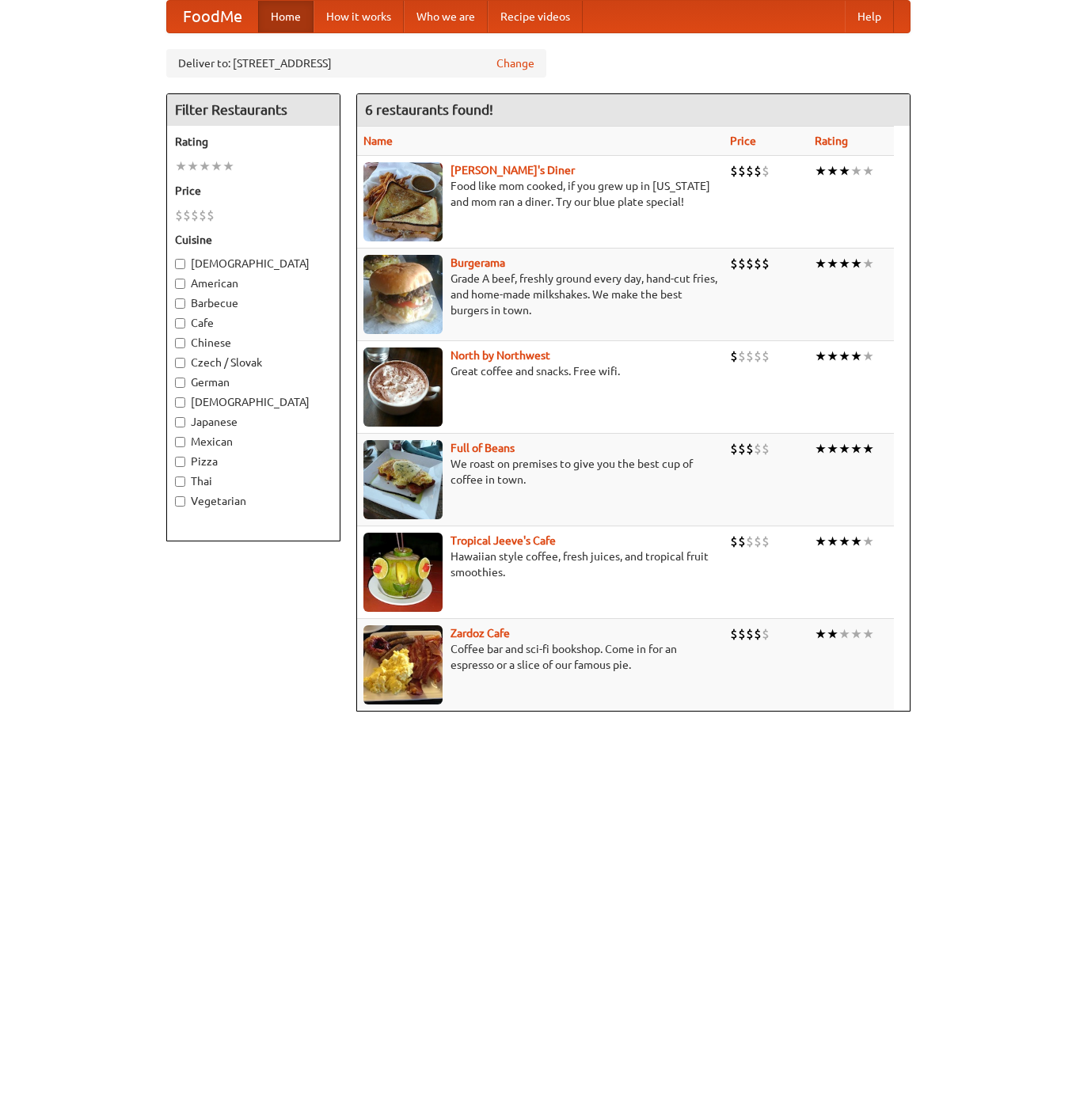 This screenshot has height=1120, width=1076. Describe the element at coordinates (179, 363) in the screenshot. I see `input: Czech / Slovak` at that location.